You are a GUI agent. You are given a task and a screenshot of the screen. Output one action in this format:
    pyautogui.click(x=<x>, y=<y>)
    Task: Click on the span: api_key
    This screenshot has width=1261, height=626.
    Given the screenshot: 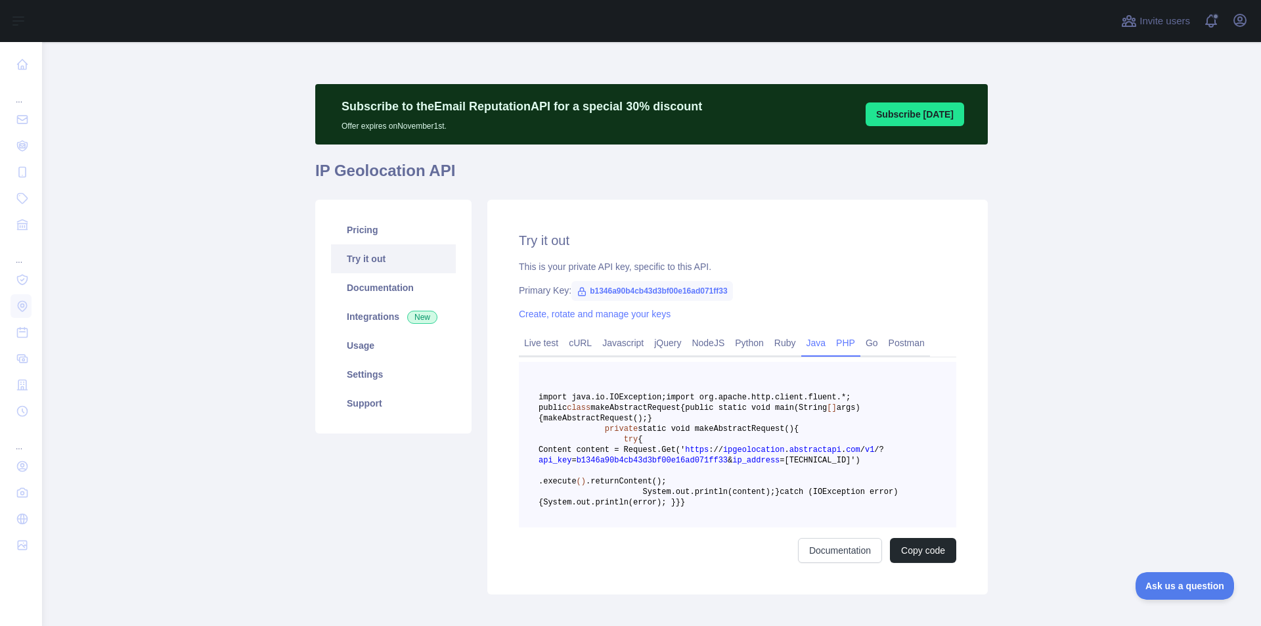 What is the action you would take?
    pyautogui.click(x=555, y=460)
    